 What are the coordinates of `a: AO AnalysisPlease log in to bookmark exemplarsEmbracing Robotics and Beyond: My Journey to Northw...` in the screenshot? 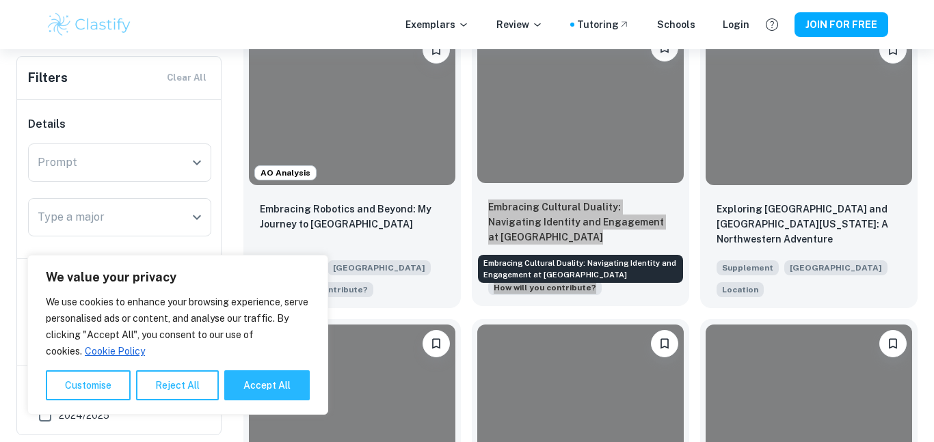 It's located at (352, 167).